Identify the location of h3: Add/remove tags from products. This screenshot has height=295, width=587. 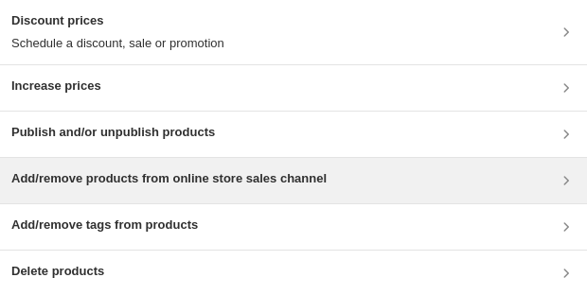
(104, 225).